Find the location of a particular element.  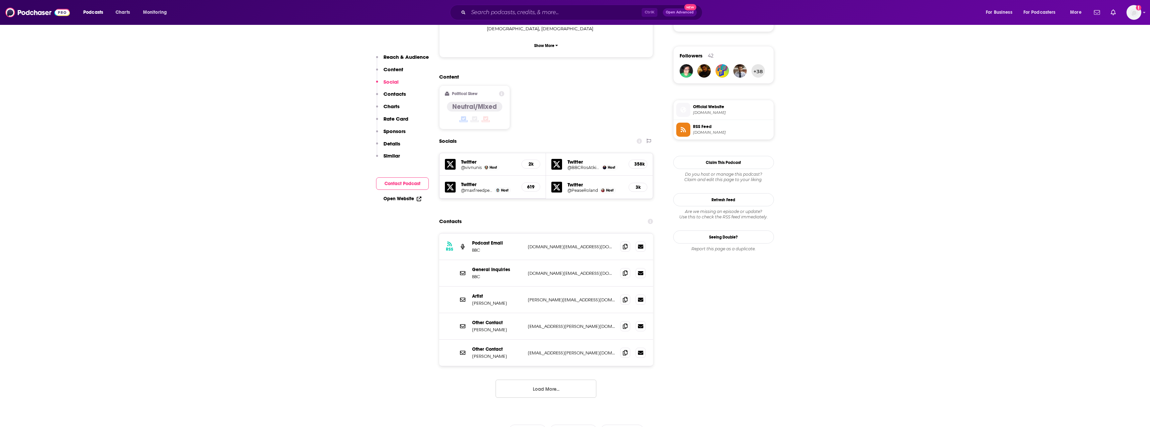

a: @PeaseRoland is located at coordinates (582, 190).